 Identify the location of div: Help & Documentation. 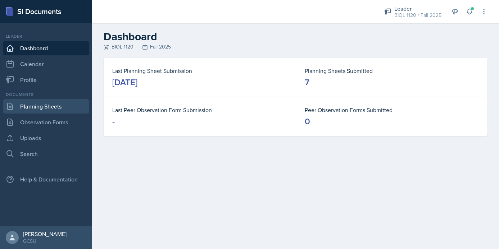
(46, 180).